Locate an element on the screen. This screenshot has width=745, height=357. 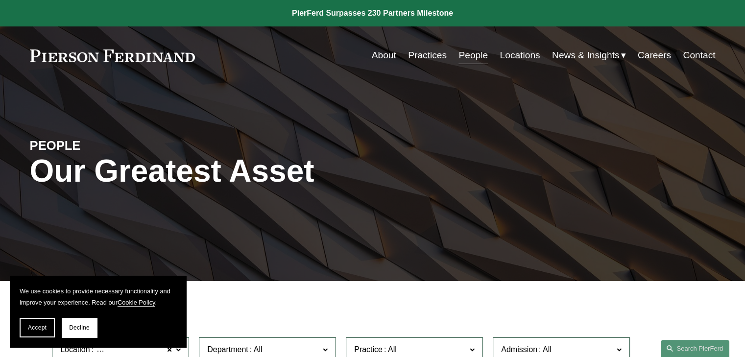
a: Cookie Policy is located at coordinates (136, 302).